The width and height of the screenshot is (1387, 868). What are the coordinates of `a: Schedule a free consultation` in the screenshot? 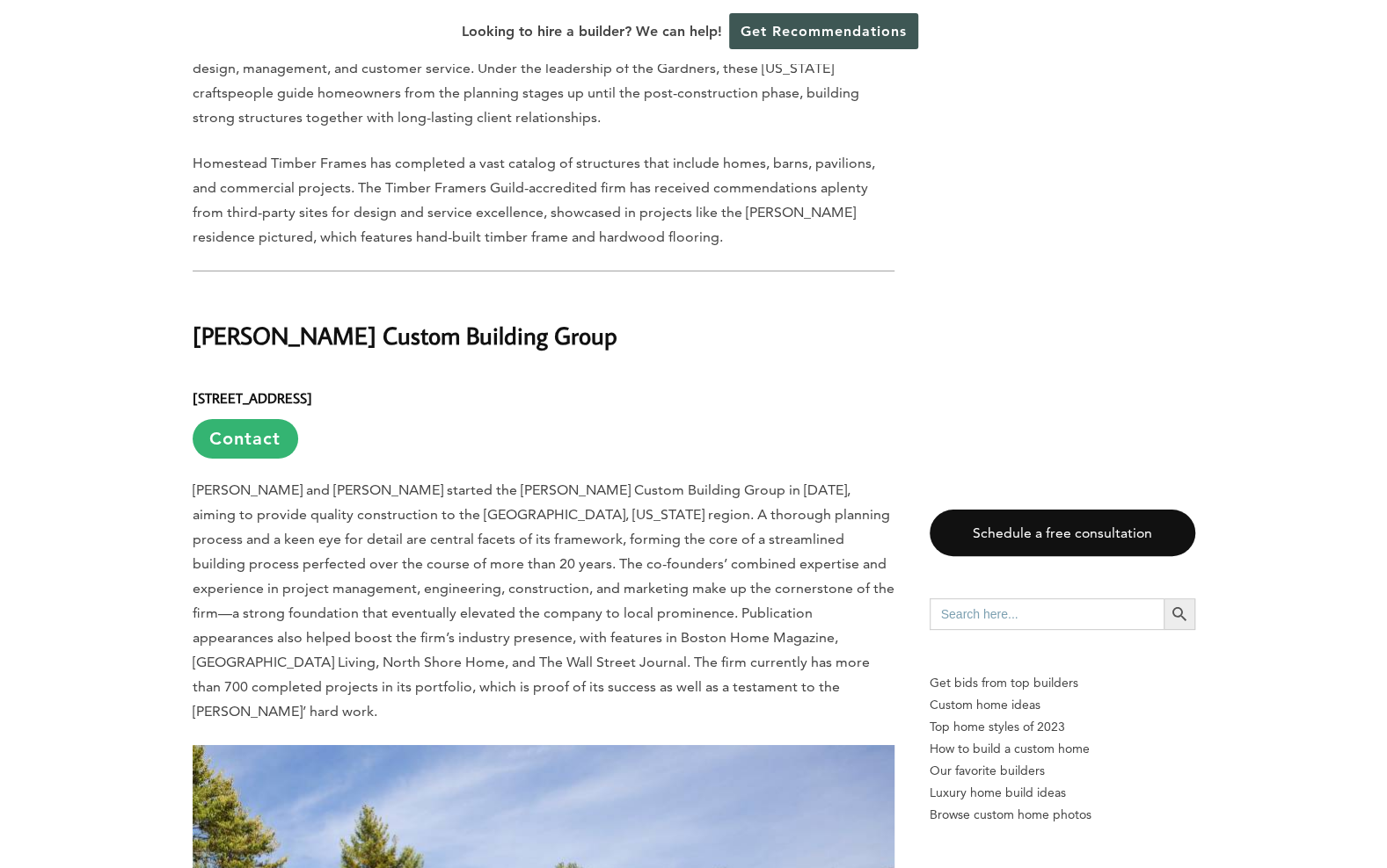 It's located at (1062, 533).